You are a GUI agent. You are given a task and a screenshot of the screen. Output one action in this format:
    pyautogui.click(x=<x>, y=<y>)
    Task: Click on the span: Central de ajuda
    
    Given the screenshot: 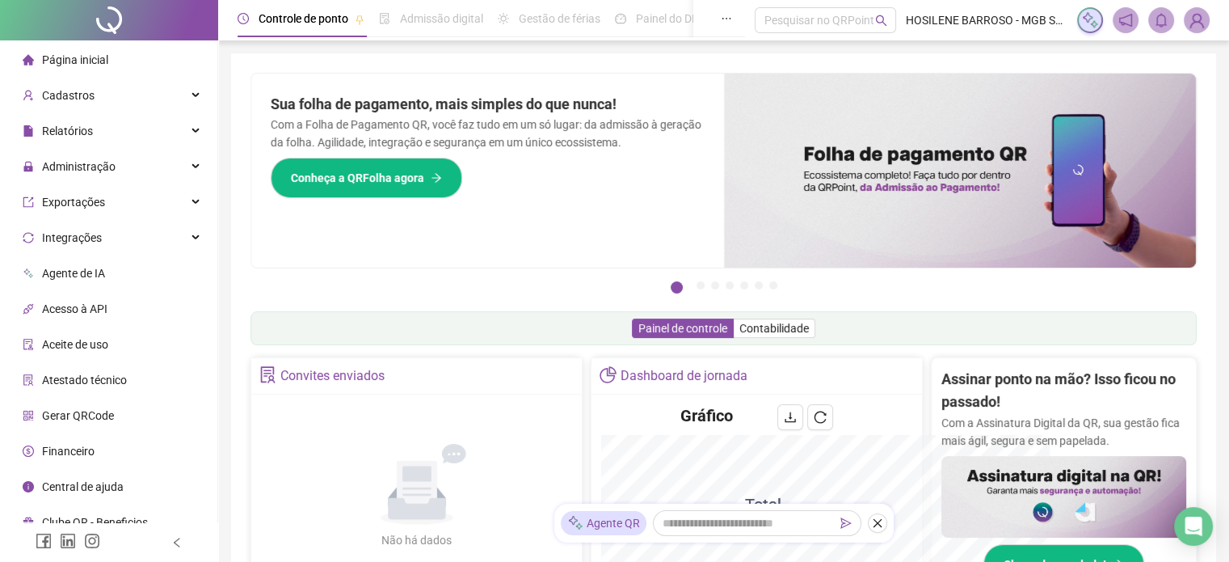 What is the action you would take?
    pyautogui.click(x=82, y=486)
    